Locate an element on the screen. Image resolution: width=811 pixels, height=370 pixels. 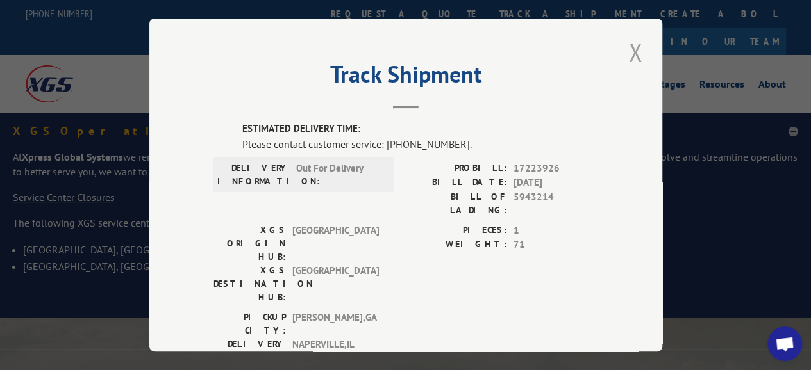
label: BILL OF LADING: is located at coordinates (456, 203).